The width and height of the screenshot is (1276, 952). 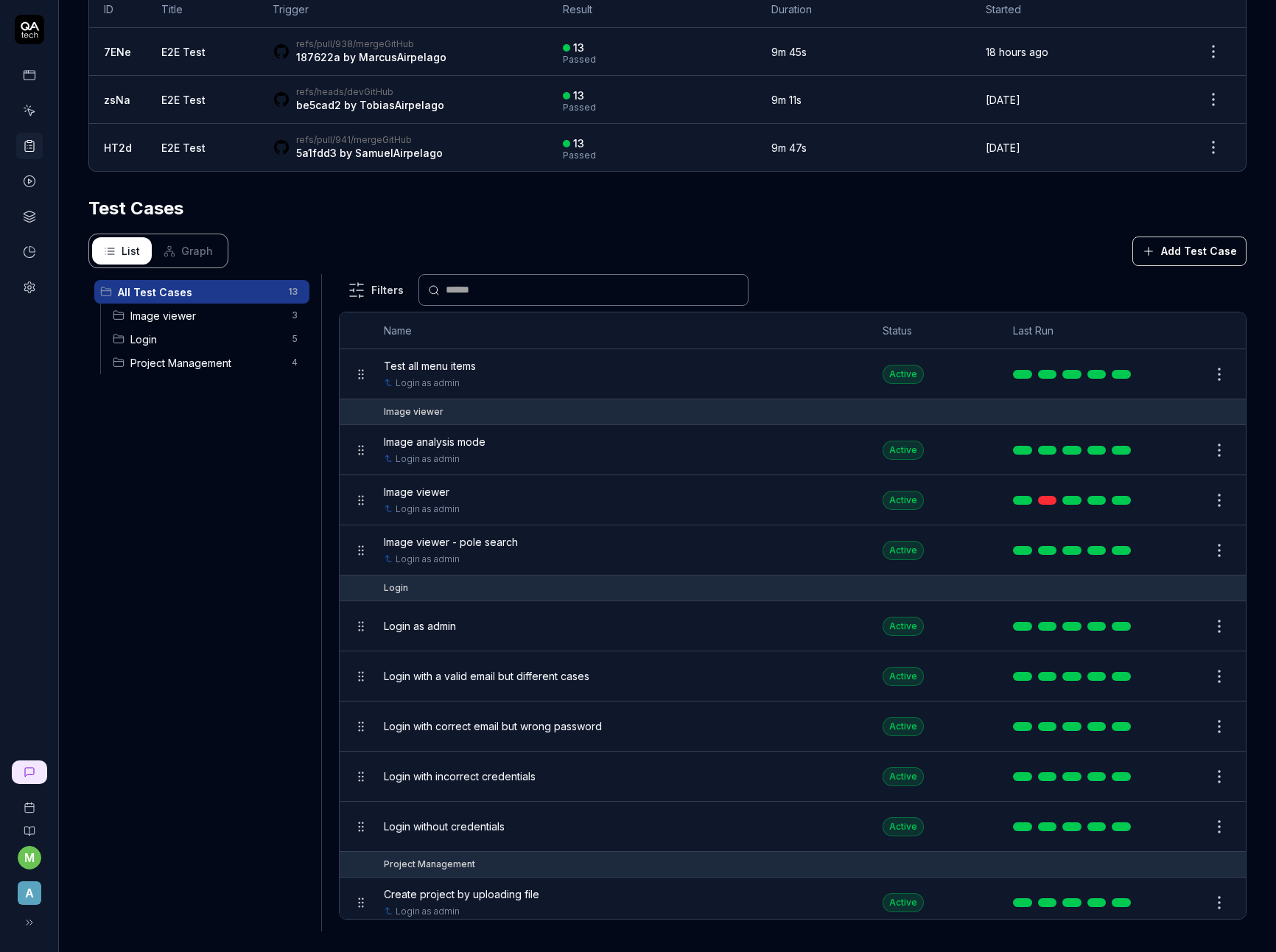 I want to click on span: Create project by uploading file, so click(x=461, y=894).